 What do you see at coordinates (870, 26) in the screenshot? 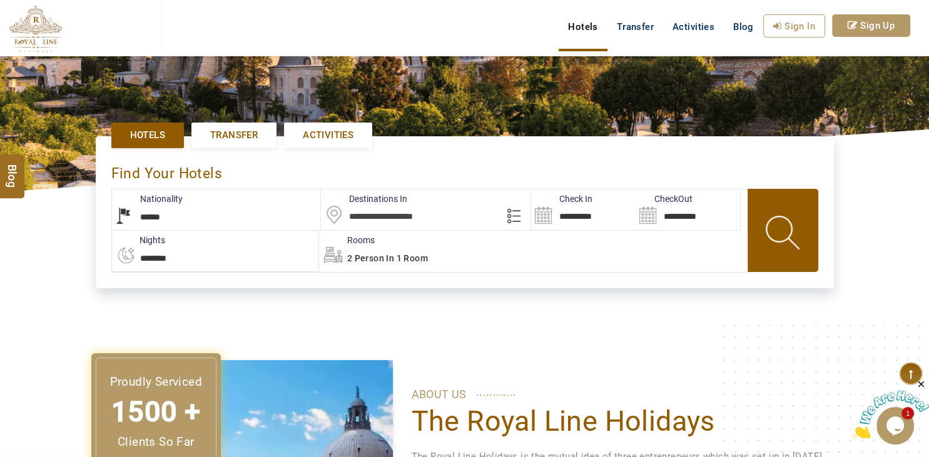
I see `a: Sign Up` at bounding box center [870, 26].